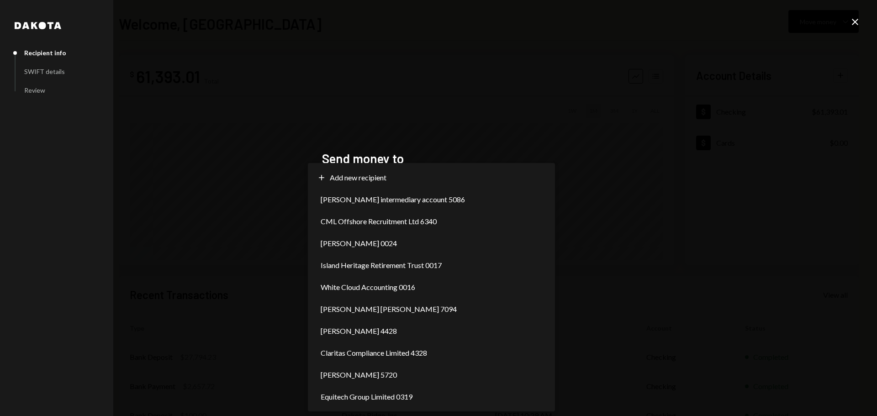  I want to click on span: Add new recipient, so click(358, 178).